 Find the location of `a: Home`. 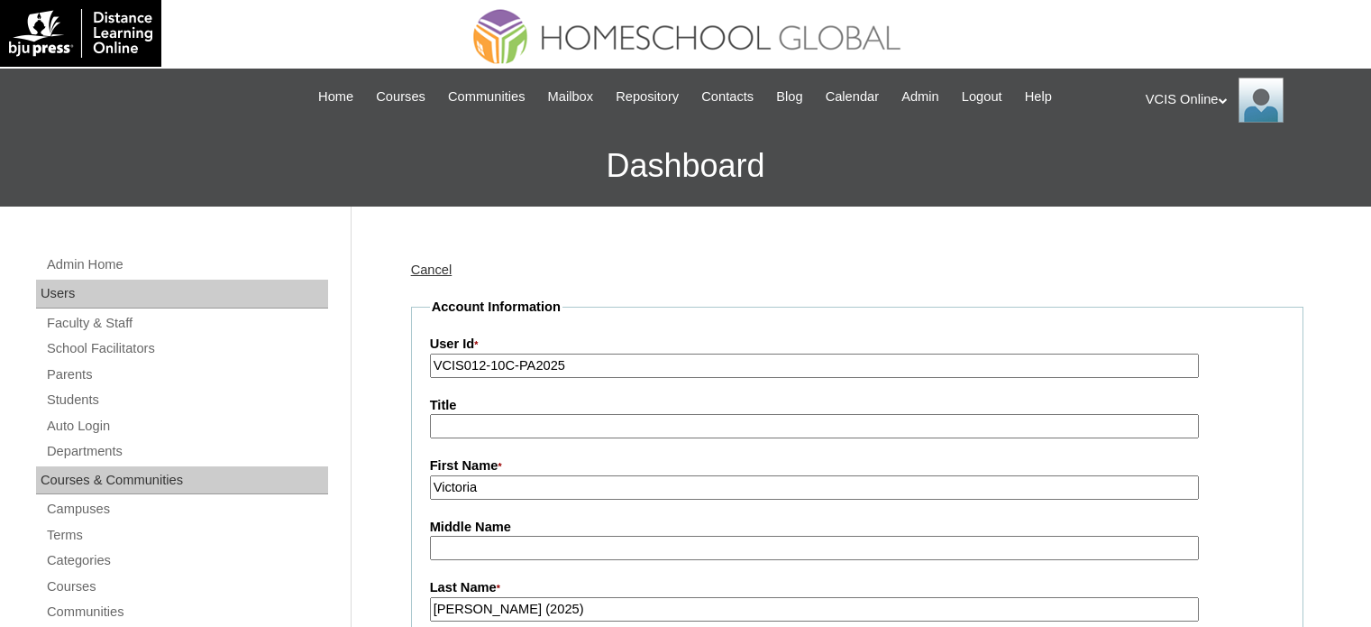

a: Home is located at coordinates (335, 96).